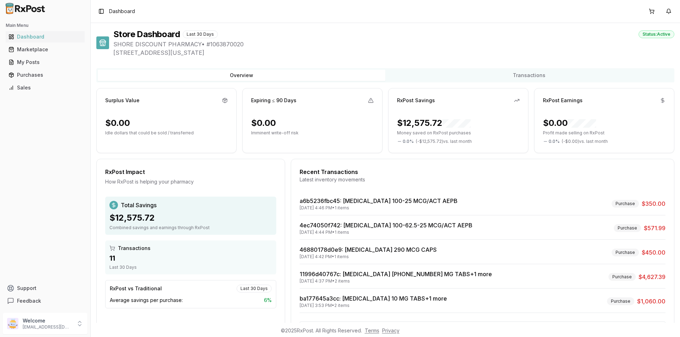 This screenshot has width=680, height=337. Describe the element at coordinates (656, 34) in the screenshot. I see `div: Status: Active` at that location.